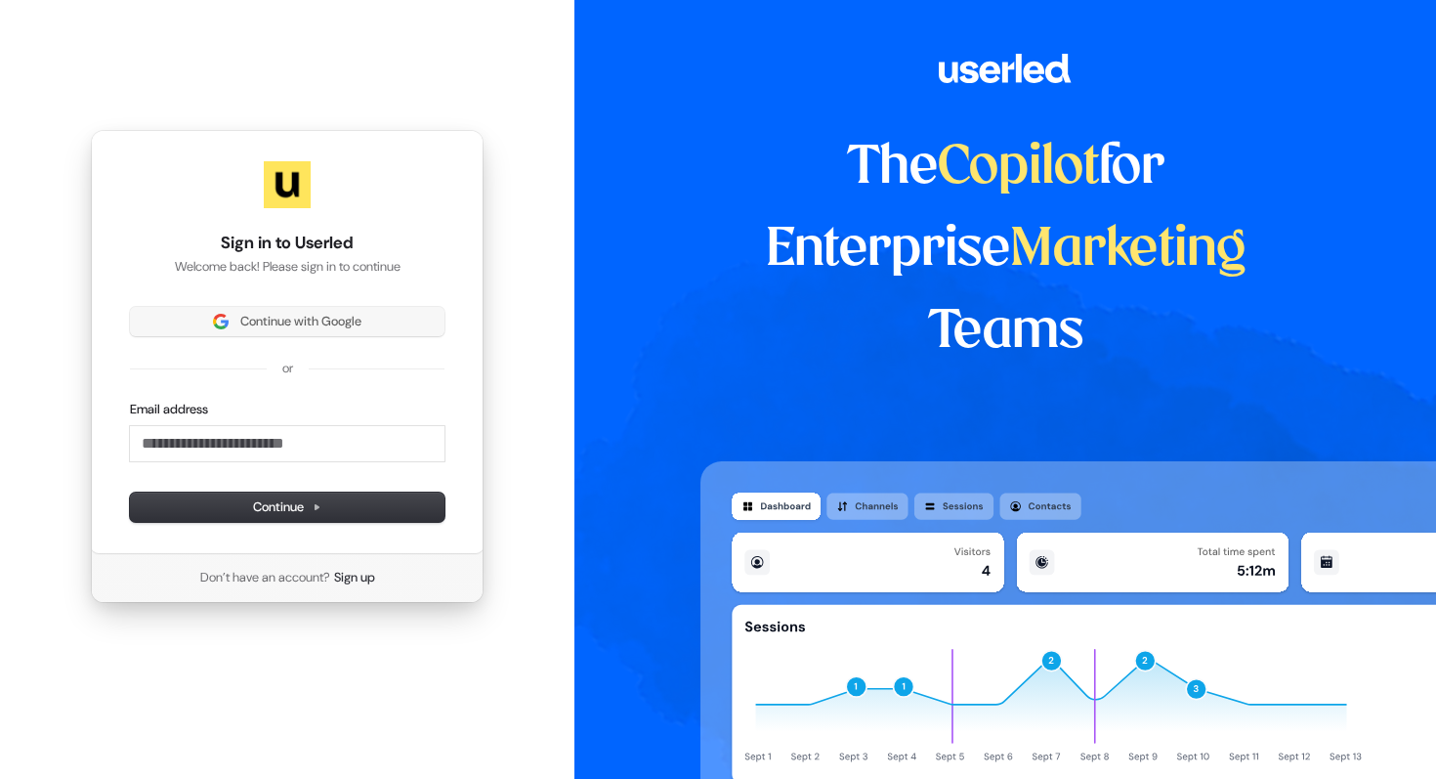 The image size is (1436, 779). I want to click on h1: The for Enterprise Teams, so click(1006, 250).